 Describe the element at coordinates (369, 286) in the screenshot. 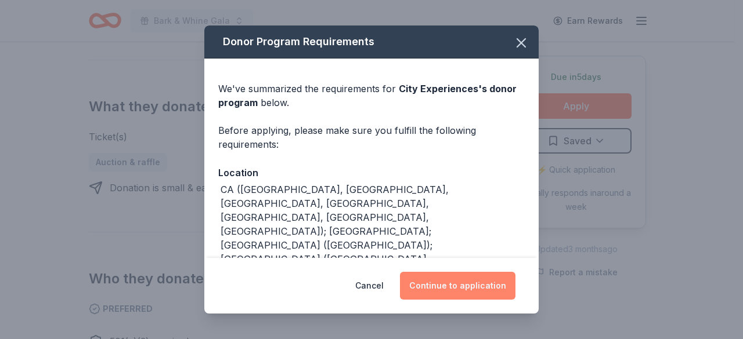

I see `button: Cancel` at that location.